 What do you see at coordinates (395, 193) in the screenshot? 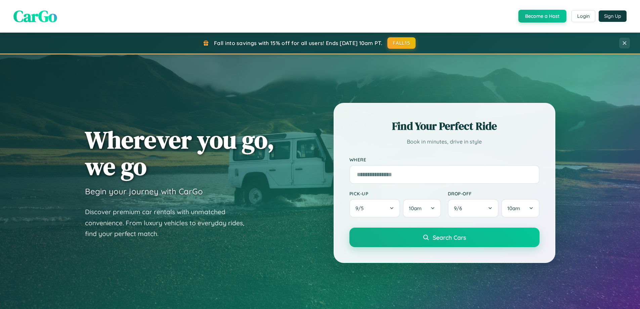
I see `label: Pick-up` at bounding box center [395, 193].